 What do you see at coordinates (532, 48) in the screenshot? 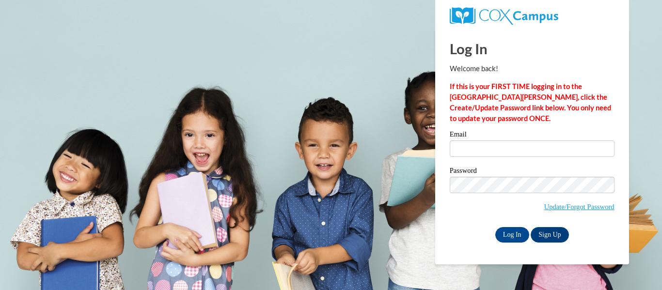
I see `h1: Log In` at bounding box center [532, 48].